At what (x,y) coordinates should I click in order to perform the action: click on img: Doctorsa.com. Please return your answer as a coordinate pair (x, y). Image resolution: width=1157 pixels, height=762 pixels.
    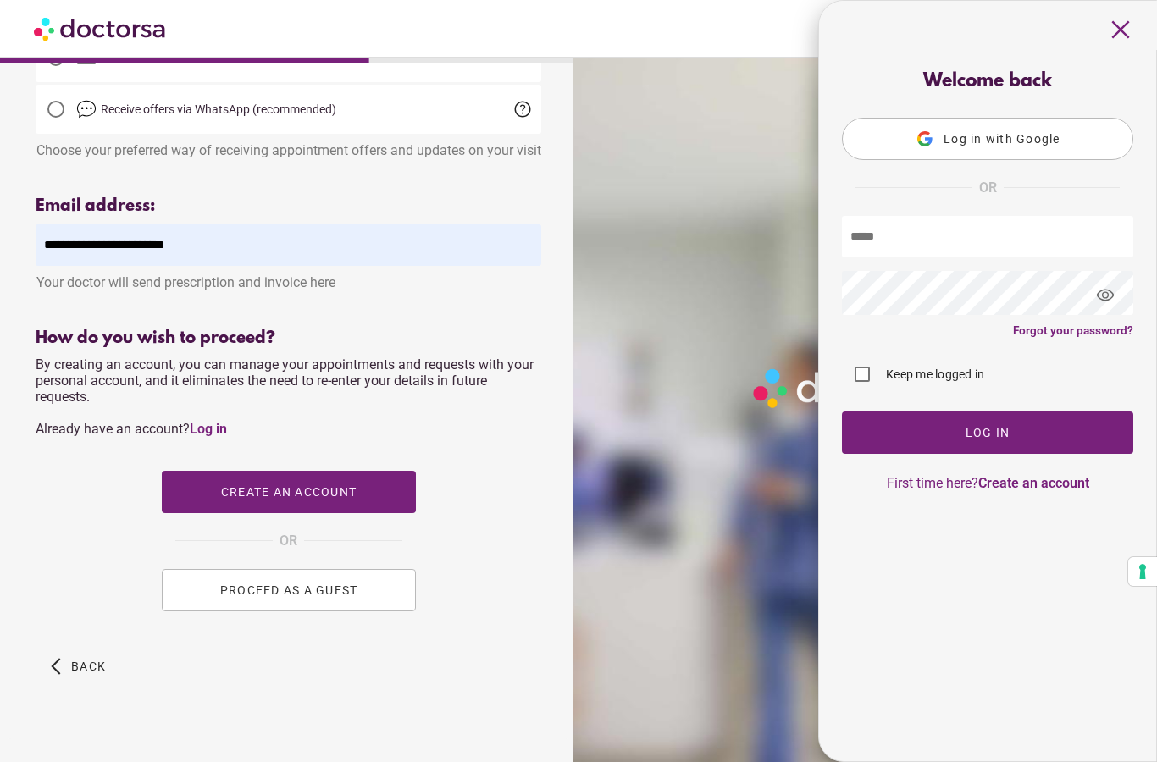
    Looking at the image, I should click on (101, 28).